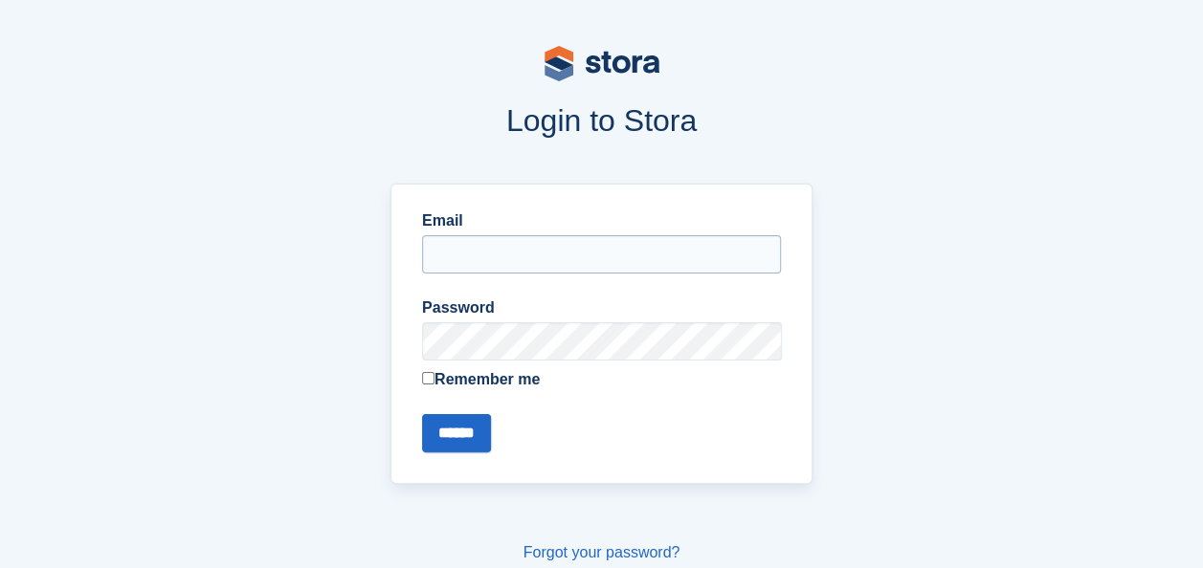 The width and height of the screenshot is (1203, 568). What do you see at coordinates (428, 378) in the screenshot?
I see `input: Remember me` at bounding box center [428, 378].